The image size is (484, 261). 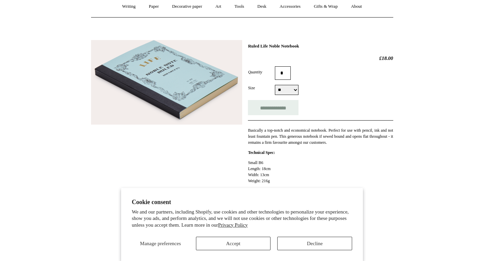 I want to click on img: Ruled Life Noble Notebook, so click(x=167, y=82).